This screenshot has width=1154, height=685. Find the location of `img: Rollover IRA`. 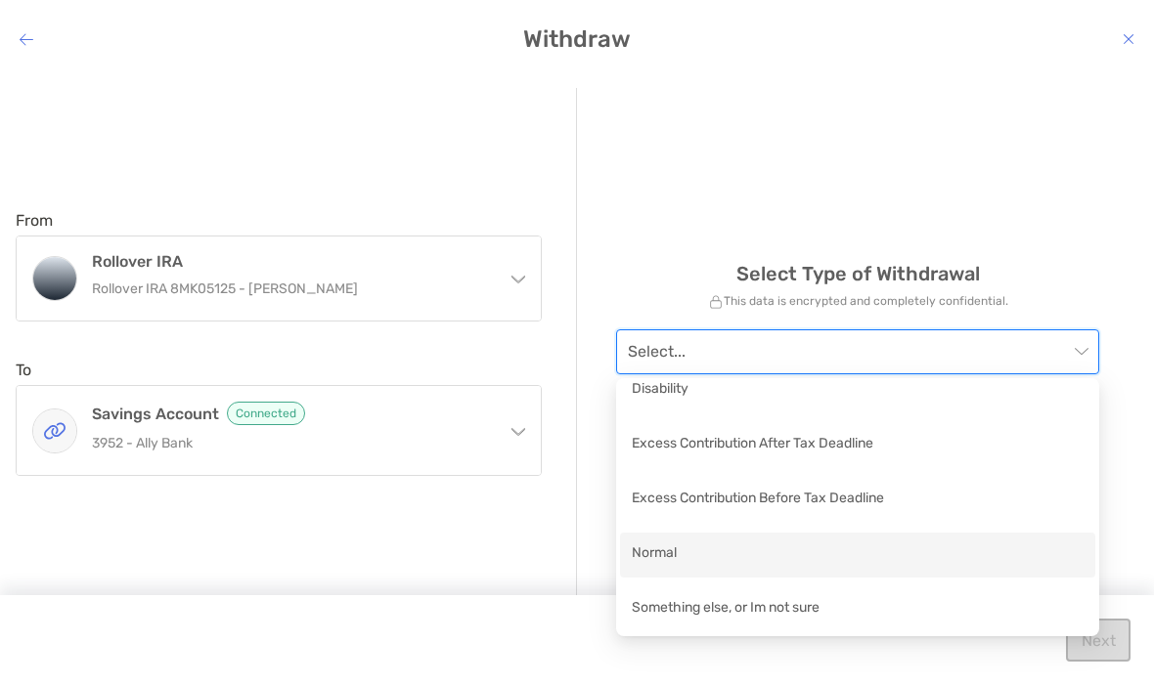

img: Rollover IRA is located at coordinates (55, 279).